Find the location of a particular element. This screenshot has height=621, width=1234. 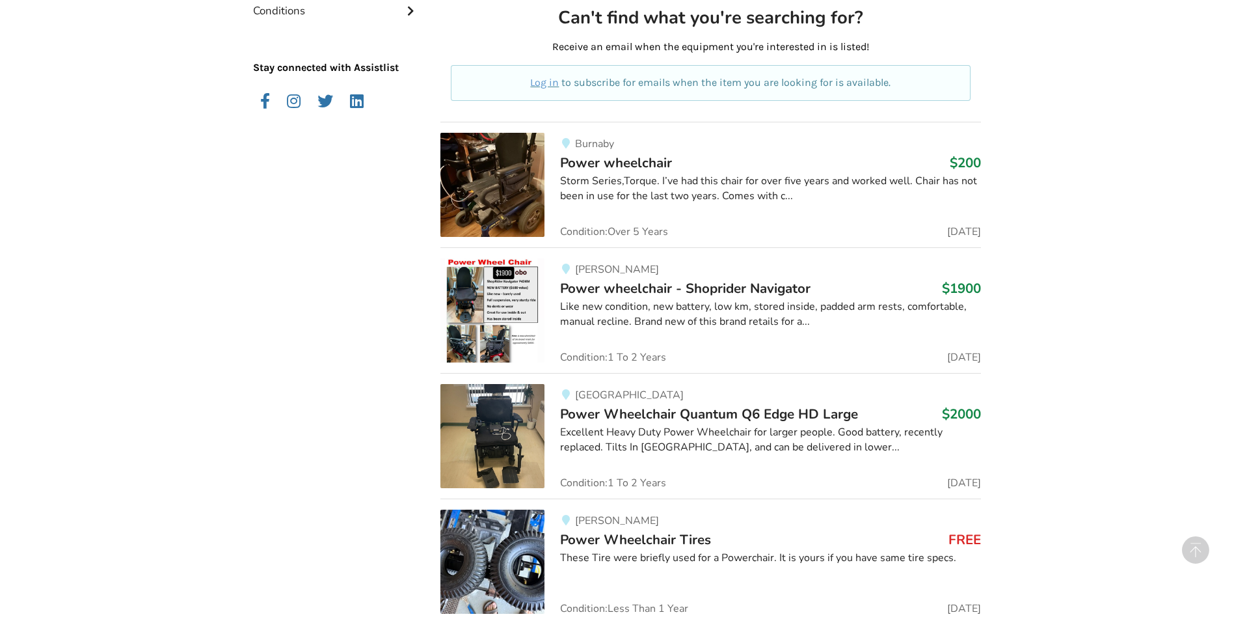

h2: Can't find what you're searching for? is located at coordinates (710, 18).